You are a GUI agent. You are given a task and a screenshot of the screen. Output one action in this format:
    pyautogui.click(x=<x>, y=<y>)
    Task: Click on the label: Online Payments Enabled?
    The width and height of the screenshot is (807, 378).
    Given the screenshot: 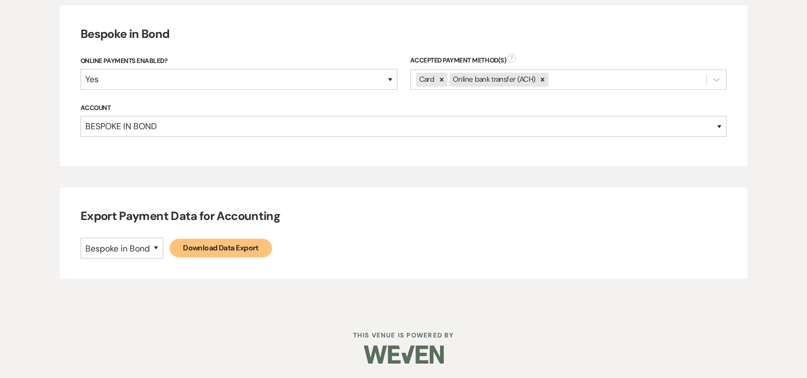 What is the action you would take?
    pyautogui.click(x=239, y=61)
    